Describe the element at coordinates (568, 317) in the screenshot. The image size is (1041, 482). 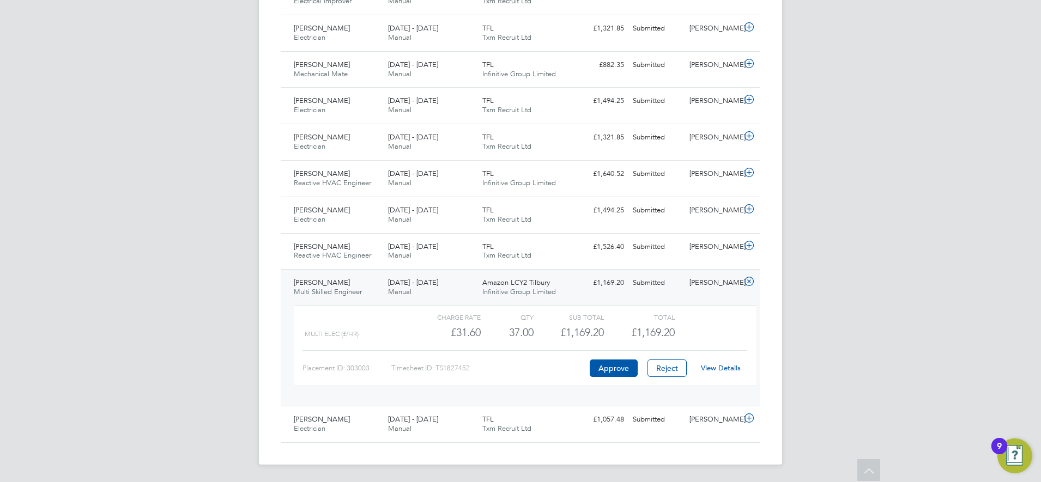
I see `div: Sub Total` at that location.